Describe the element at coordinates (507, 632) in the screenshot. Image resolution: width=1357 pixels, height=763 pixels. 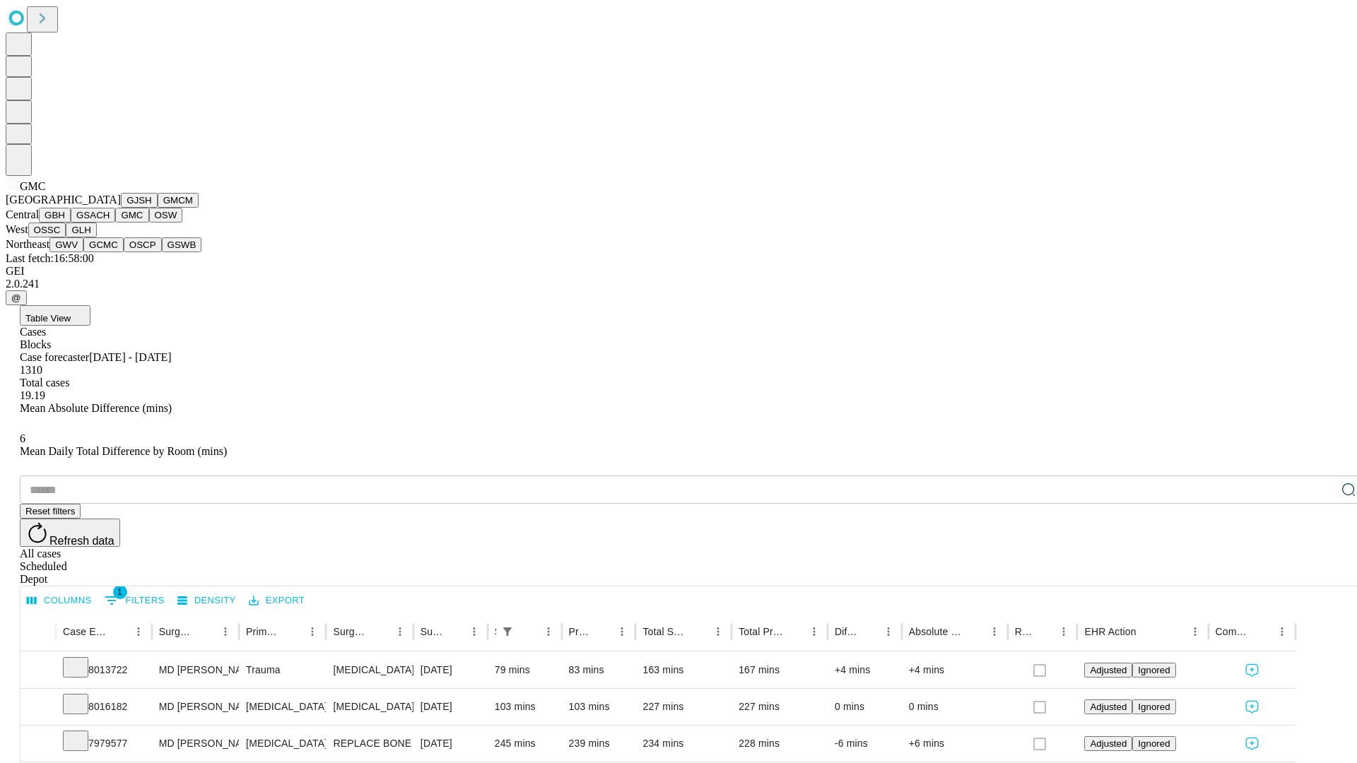
I see `div: 1 active filter` at that location.